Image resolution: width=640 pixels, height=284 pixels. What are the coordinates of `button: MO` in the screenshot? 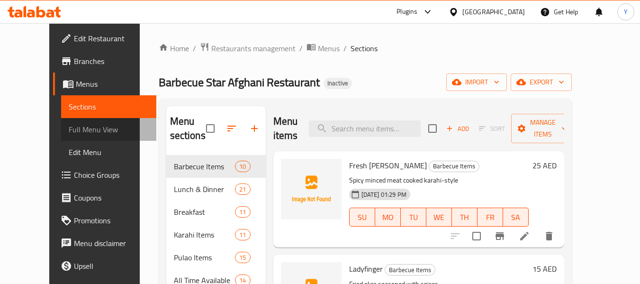 It's located at (388, 217).